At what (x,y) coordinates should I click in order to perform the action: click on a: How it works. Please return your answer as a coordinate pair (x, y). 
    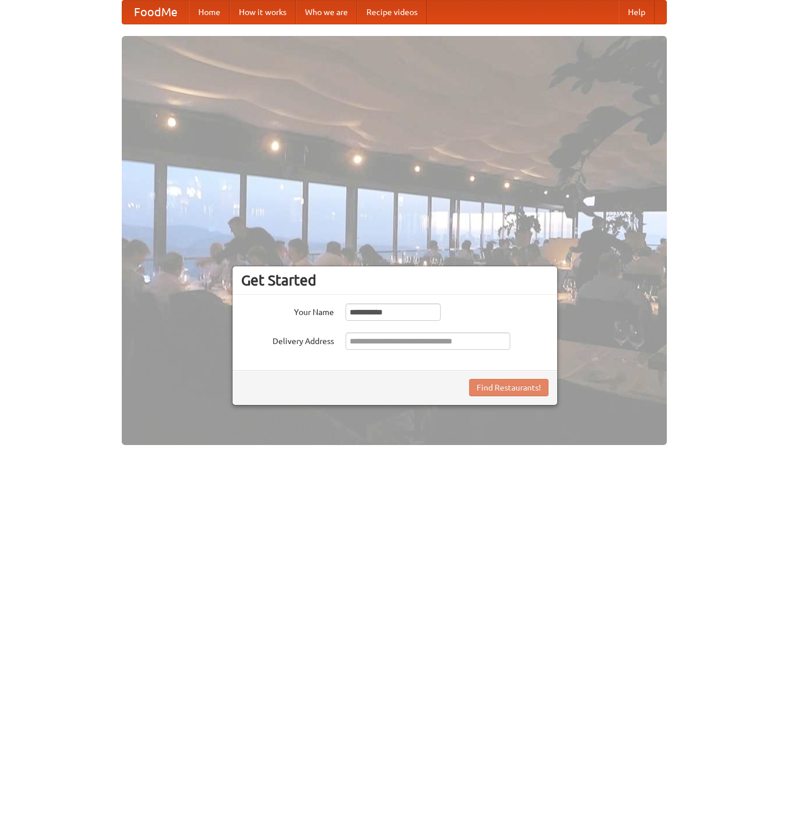
    Looking at the image, I should click on (263, 12).